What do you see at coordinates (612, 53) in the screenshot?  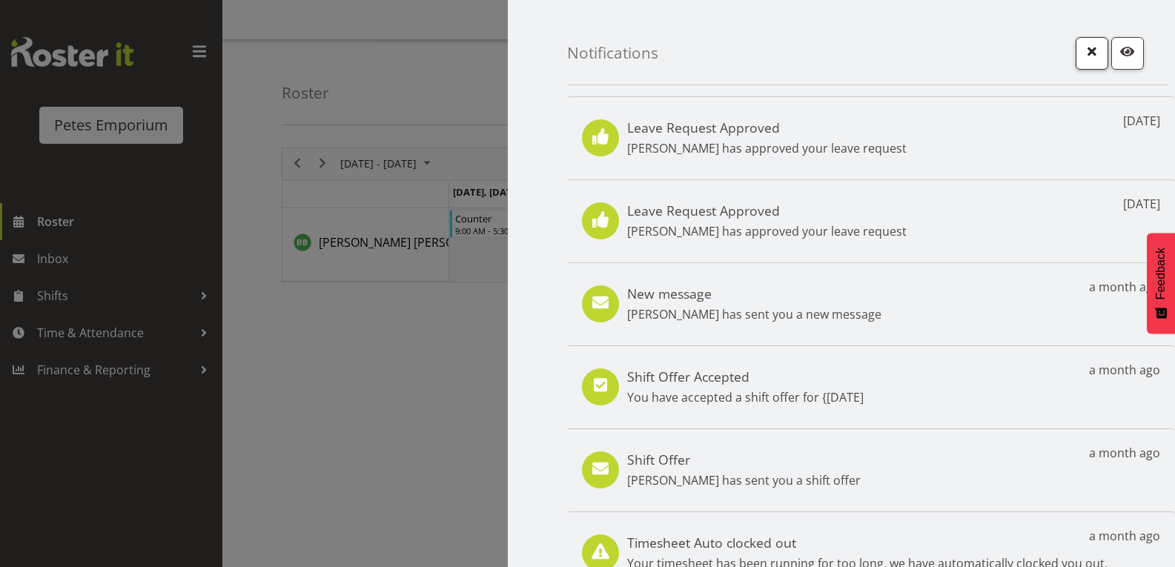 I see `h4: Notifications` at bounding box center [612, 53].